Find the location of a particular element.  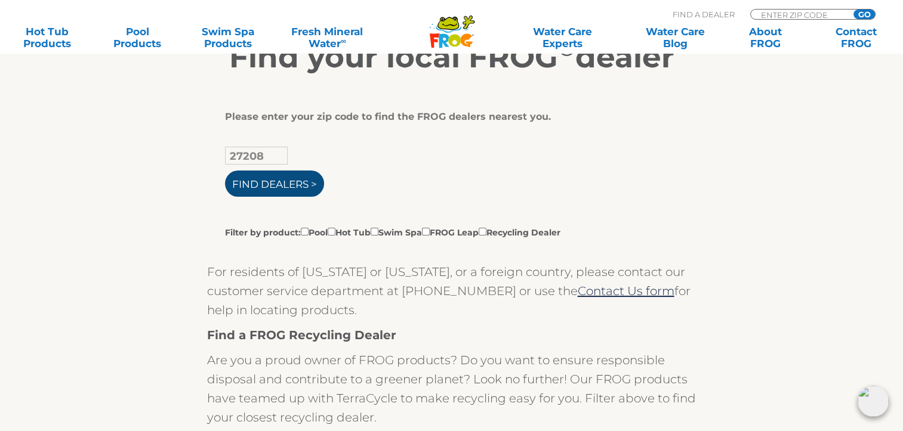

a: Water CareBlog is located at coordinates (675, 38).